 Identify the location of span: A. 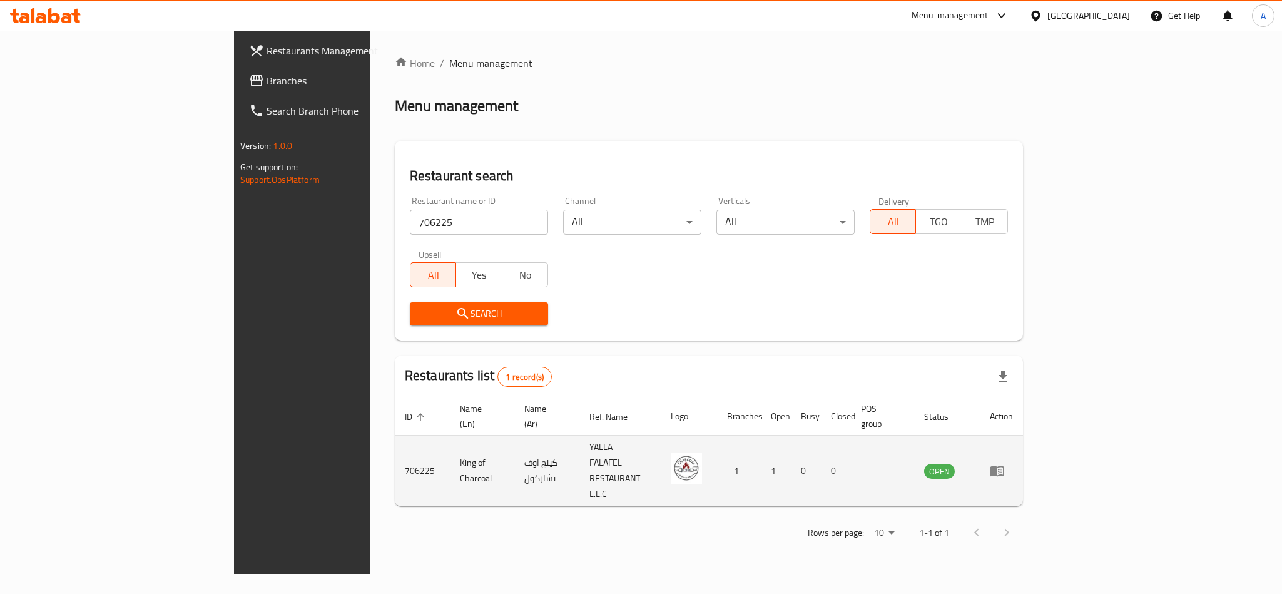
(1263, 16).